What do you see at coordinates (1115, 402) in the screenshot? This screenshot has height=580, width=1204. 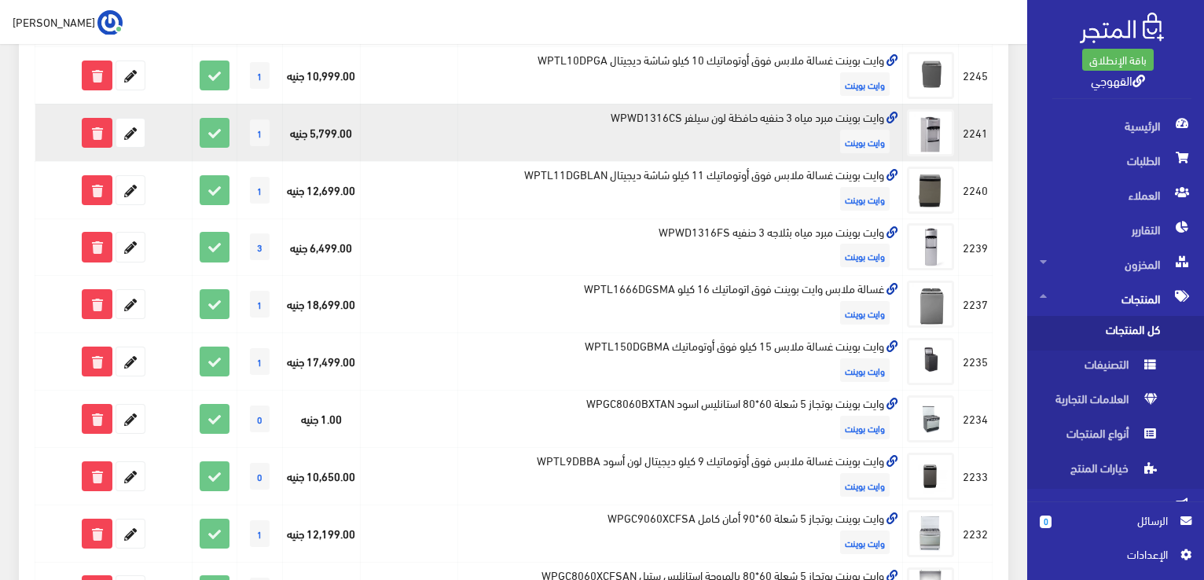 I see `a: العلامات التجارية` at bounding box center [1115, 402].